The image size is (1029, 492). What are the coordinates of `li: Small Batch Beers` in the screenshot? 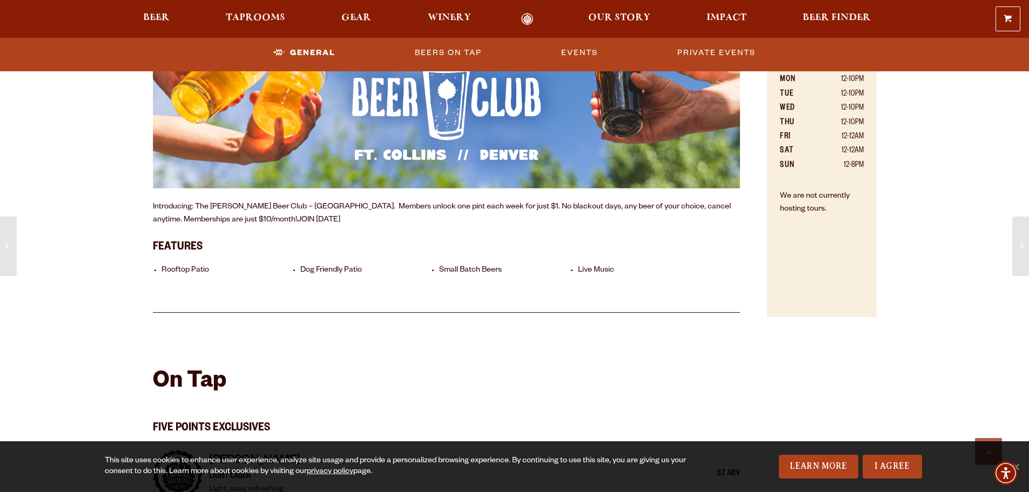 It's located at (506, 271).